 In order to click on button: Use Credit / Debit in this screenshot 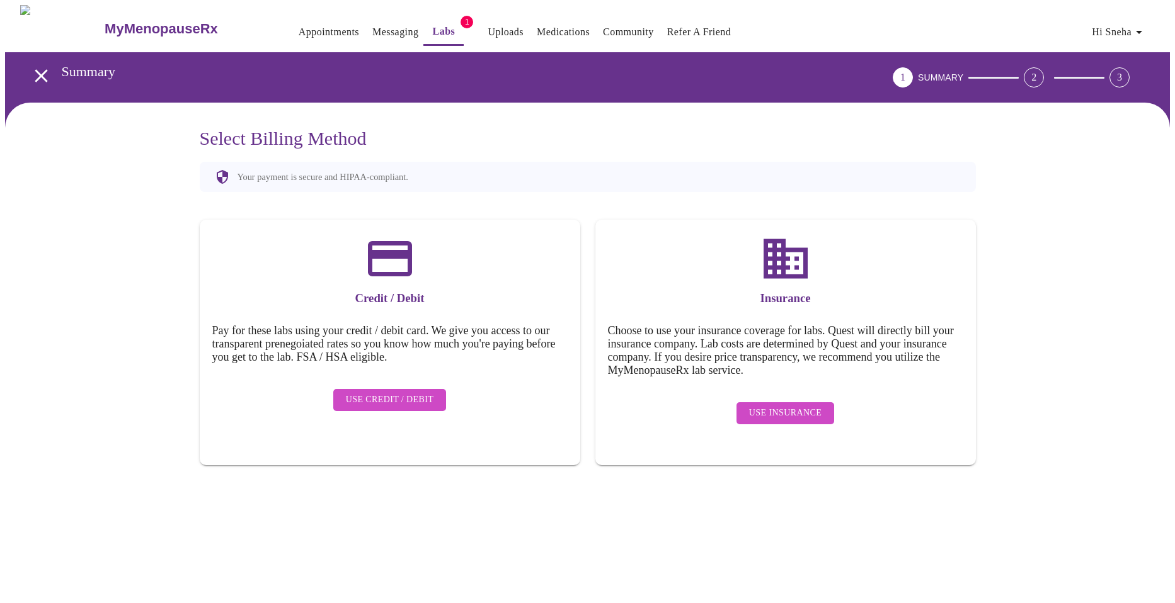, I will do `click(390, 400)`.